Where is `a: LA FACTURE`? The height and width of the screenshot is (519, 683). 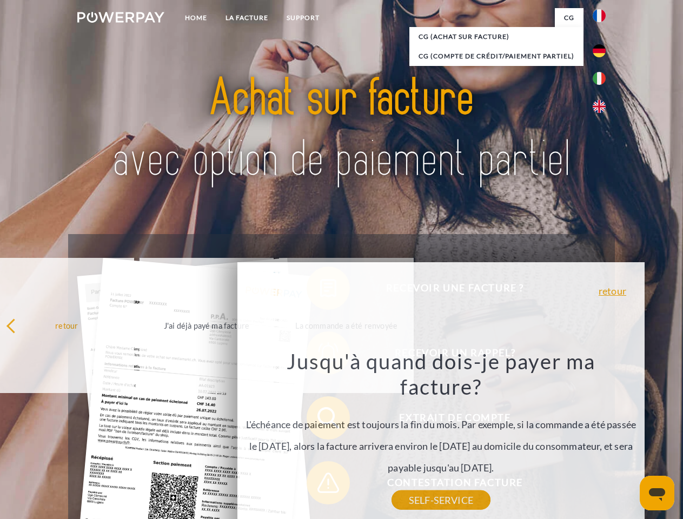
a: LA FACTURE is located at coordinates (247, 18).